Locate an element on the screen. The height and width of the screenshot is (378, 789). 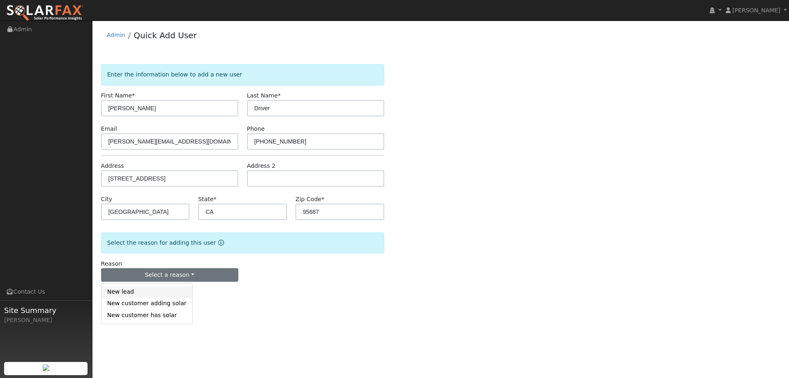
label: Last Name is located at coordinates (264, 95).